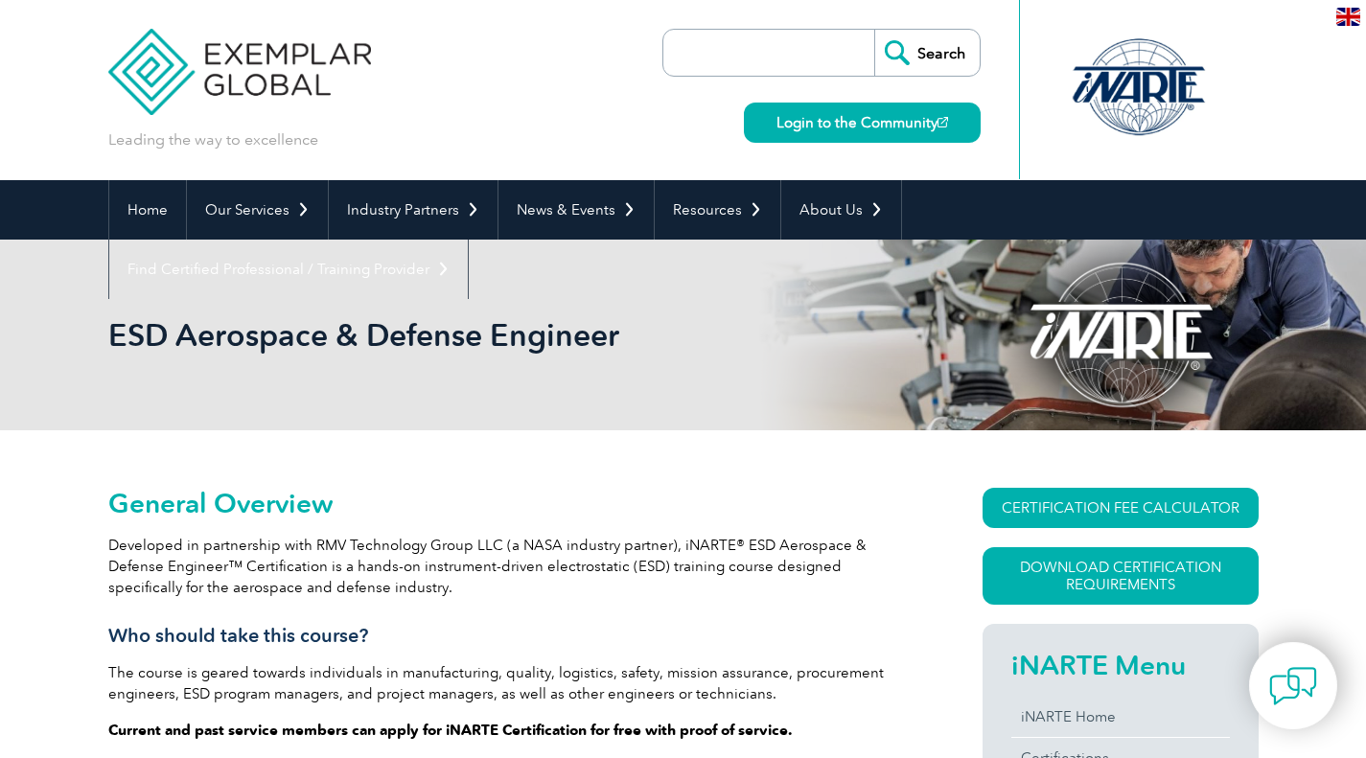  Describe the element at coordinates (1120, 576) in the screenshot. I see `a: Download Certification Requirements` at that location.